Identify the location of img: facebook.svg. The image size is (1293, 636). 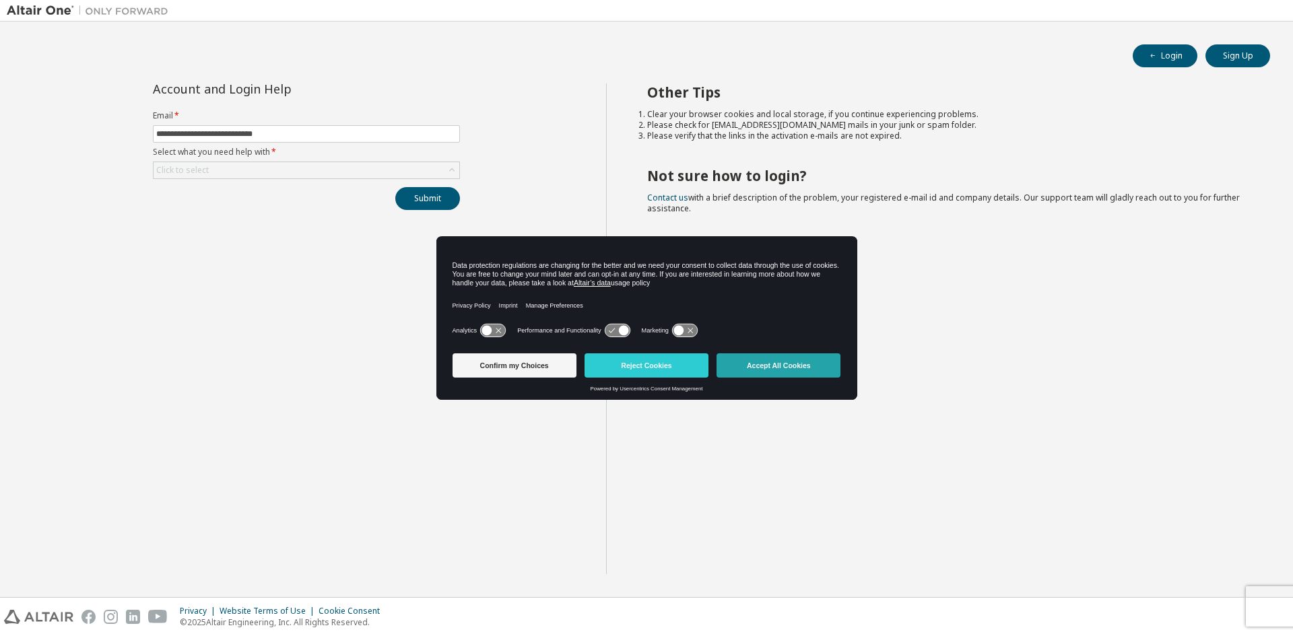
(88, 617).